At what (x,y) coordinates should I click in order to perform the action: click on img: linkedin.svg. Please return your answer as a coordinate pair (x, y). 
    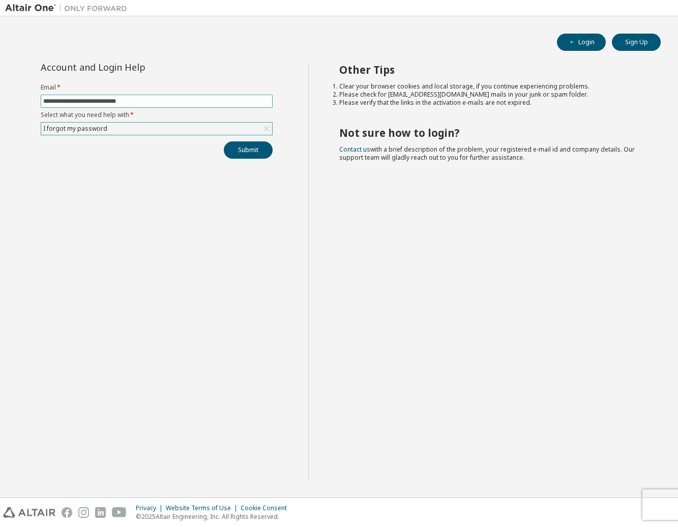
    Looking at the image, I should click on (100, 512).